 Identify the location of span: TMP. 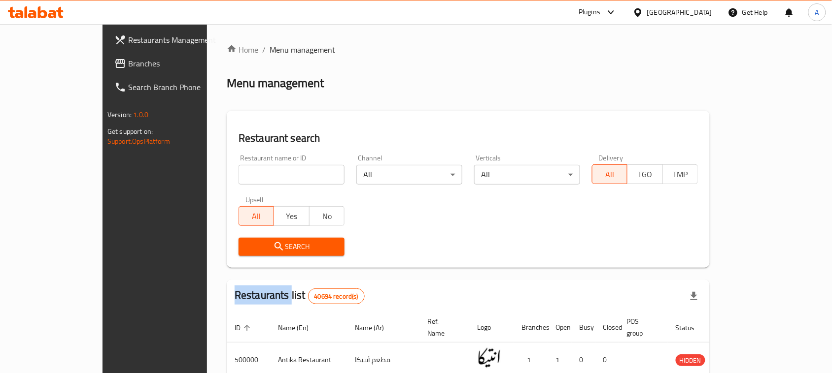
(680, 174).